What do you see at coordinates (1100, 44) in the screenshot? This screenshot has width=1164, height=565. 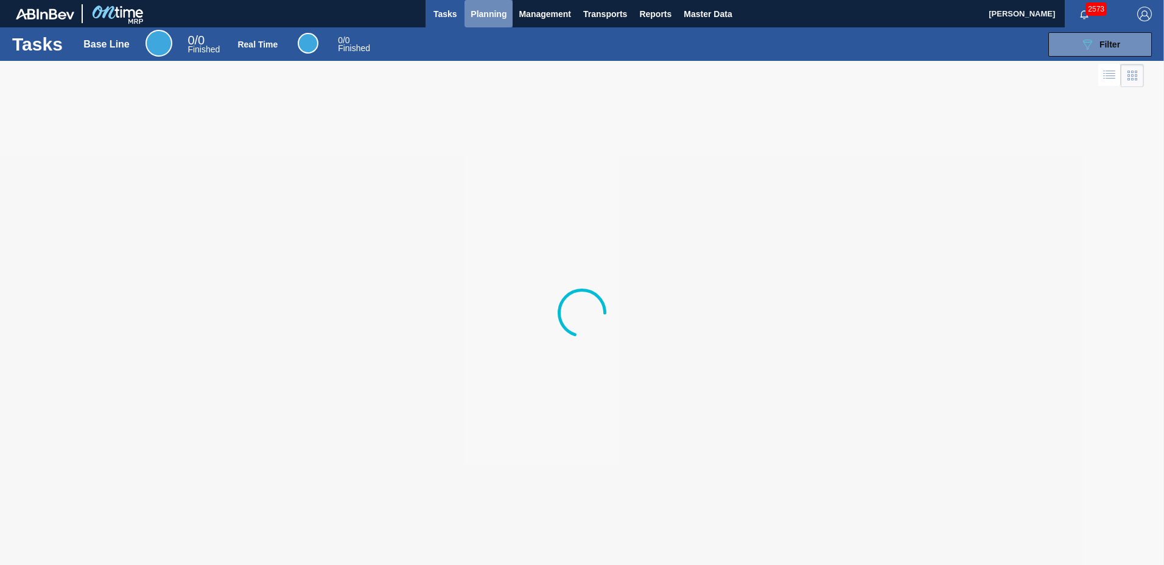 I see `button: Filter` at bounding box center [1100, 44].